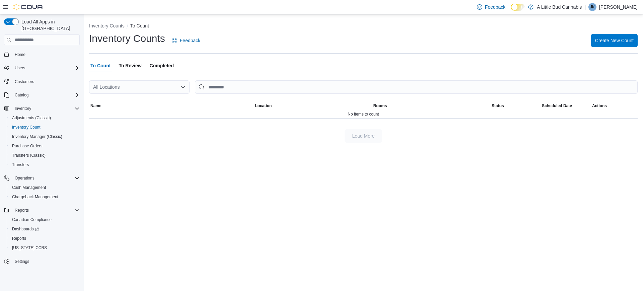  Describe the element at coordinates (28, 7) in the screenshot. I see `img: Cova` at that location.